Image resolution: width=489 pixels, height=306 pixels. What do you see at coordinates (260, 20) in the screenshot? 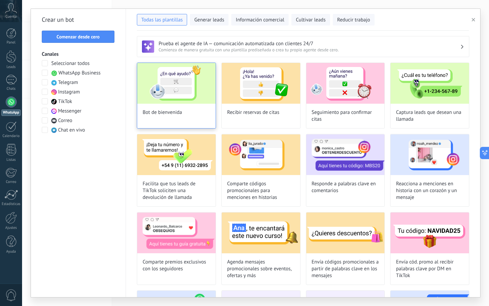
I see `button: Información comercial` at bounding box center [260, 20].